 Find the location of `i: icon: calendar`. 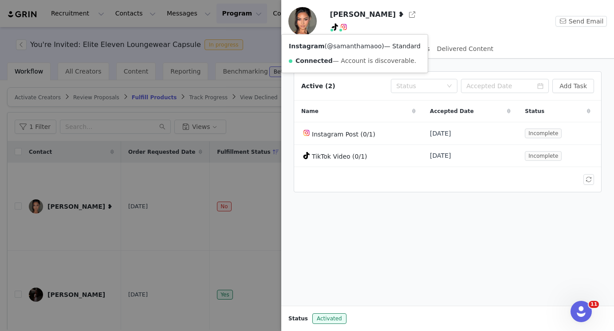

i: icon: calendar is located at coordinates (540, 86).